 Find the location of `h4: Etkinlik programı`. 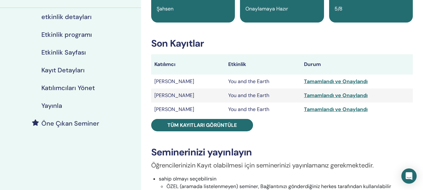

h4: Etkinlik programı is located at coordinates (66, 35).